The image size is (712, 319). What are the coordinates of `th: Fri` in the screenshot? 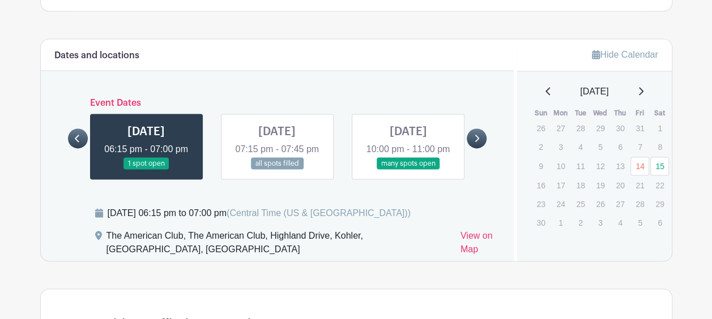 It's located at (639, 113).